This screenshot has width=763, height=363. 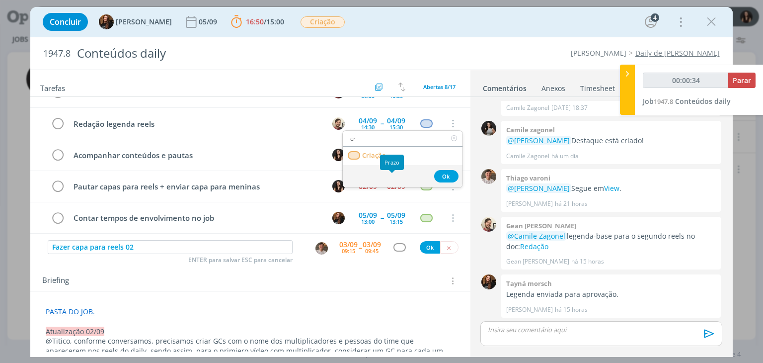 I want to click on div: 13:00, so click(x=368, y=221).